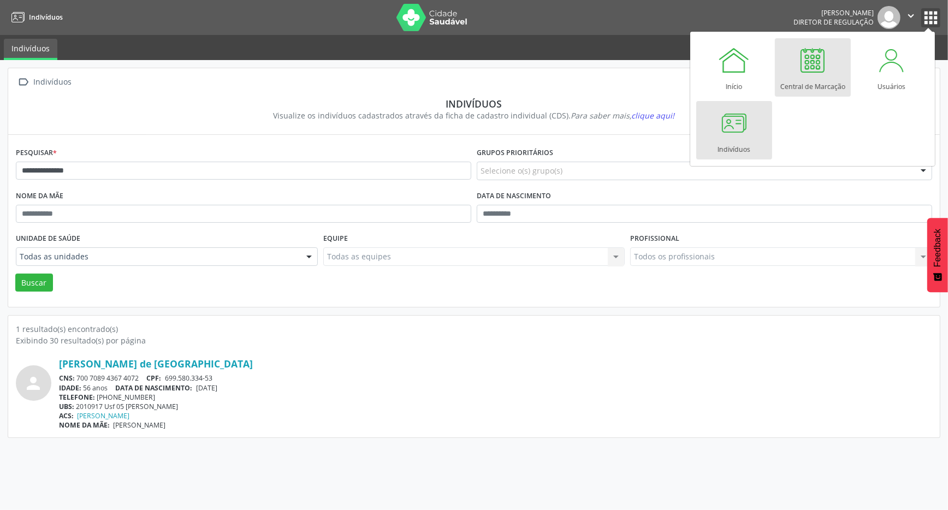  Describe the element at coordinates (34, 383) in the screenshot. I see `i: person` at that location.